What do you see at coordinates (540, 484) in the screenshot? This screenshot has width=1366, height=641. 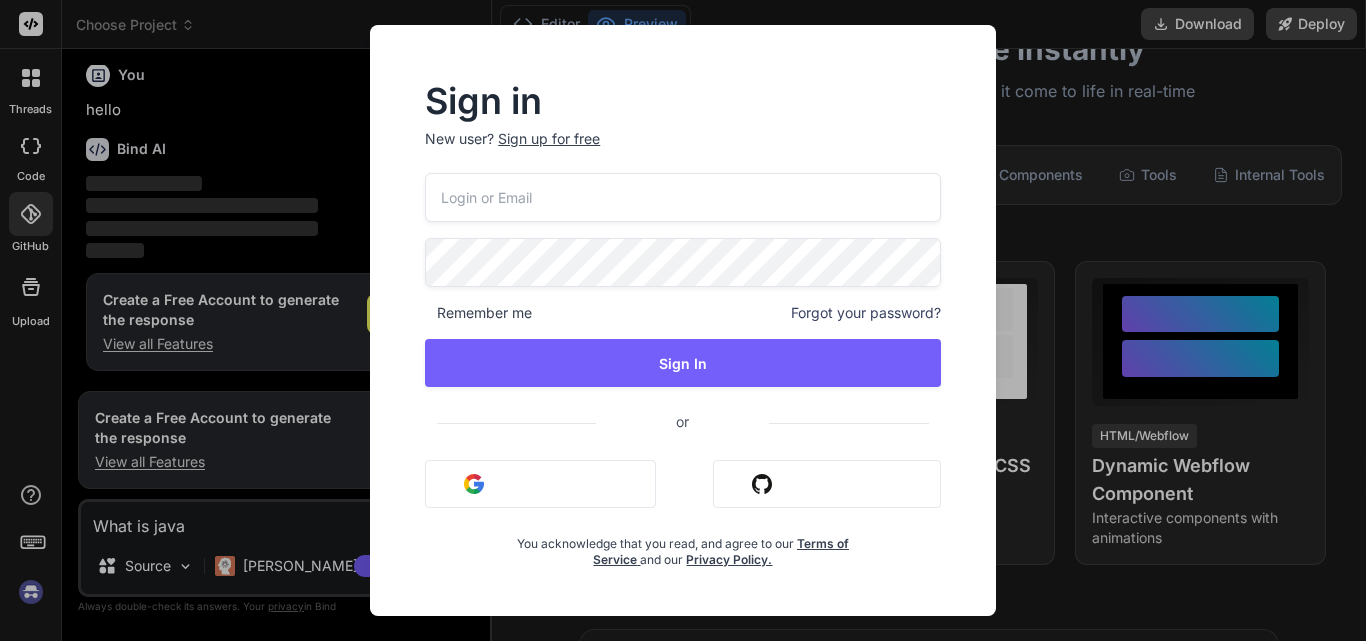 I see `button: Sign in with Google` at bounding box center [540, 484].